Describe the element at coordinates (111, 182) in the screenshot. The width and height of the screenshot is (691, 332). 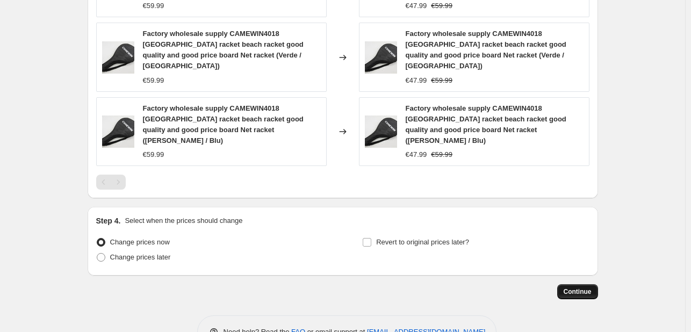
I see `nav: Pagination` at that location.